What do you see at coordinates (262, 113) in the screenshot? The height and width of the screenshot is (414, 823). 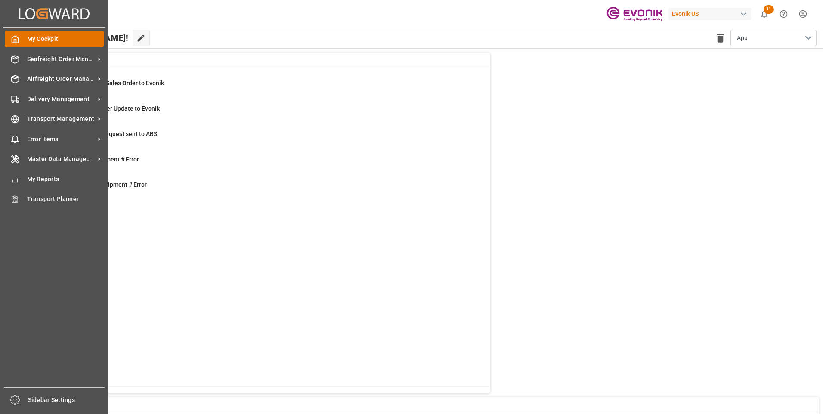 I see `a: 0Error Sales Order Update to EvonikShipment` at bounding box center [262, 113].